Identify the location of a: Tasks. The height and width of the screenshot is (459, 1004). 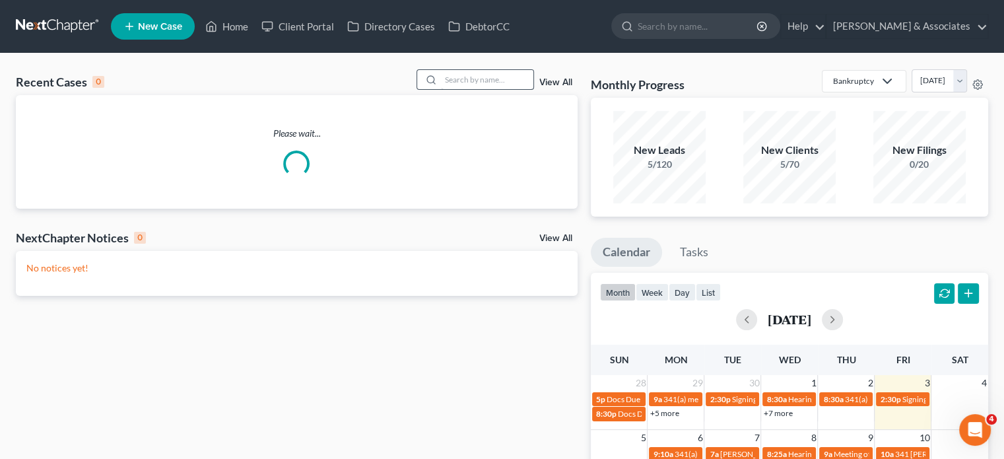
(693, 252).